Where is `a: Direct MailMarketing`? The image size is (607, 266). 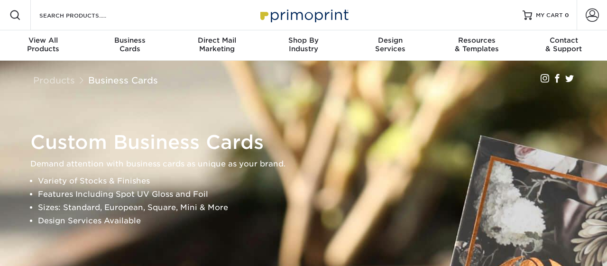 a: Direct MailMarketing is located at coordinates (217, 46).